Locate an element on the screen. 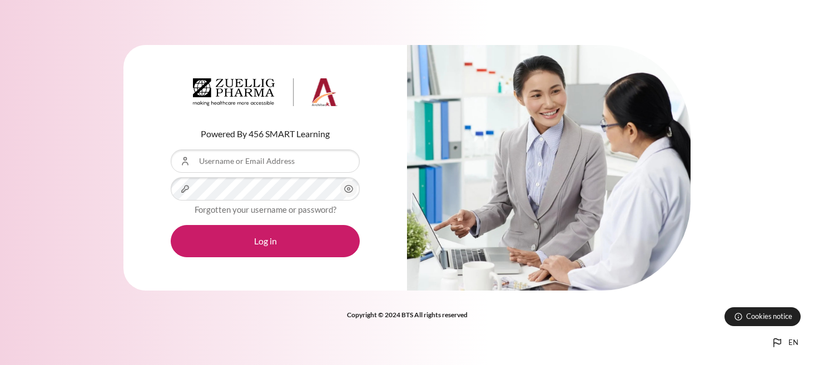 This screenshot has width=814, height=365. span: Cookies notice is located at coordinates (769, 316).